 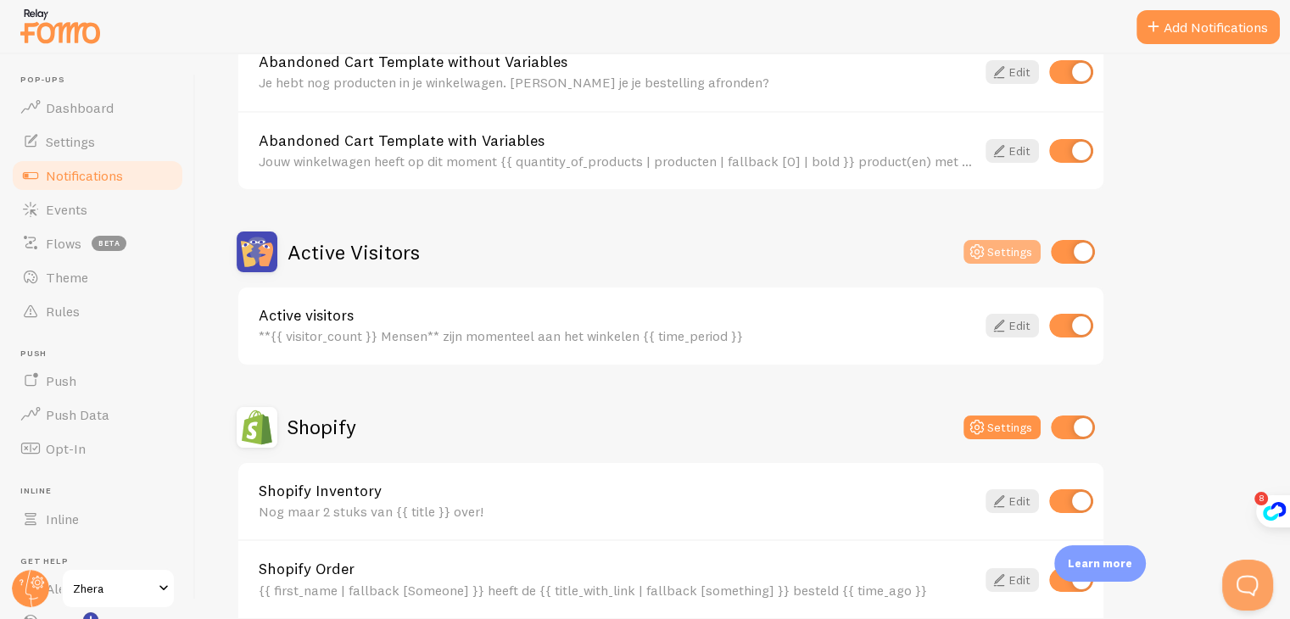 I want to click on a: Push Data, so click(x=98, y=415).